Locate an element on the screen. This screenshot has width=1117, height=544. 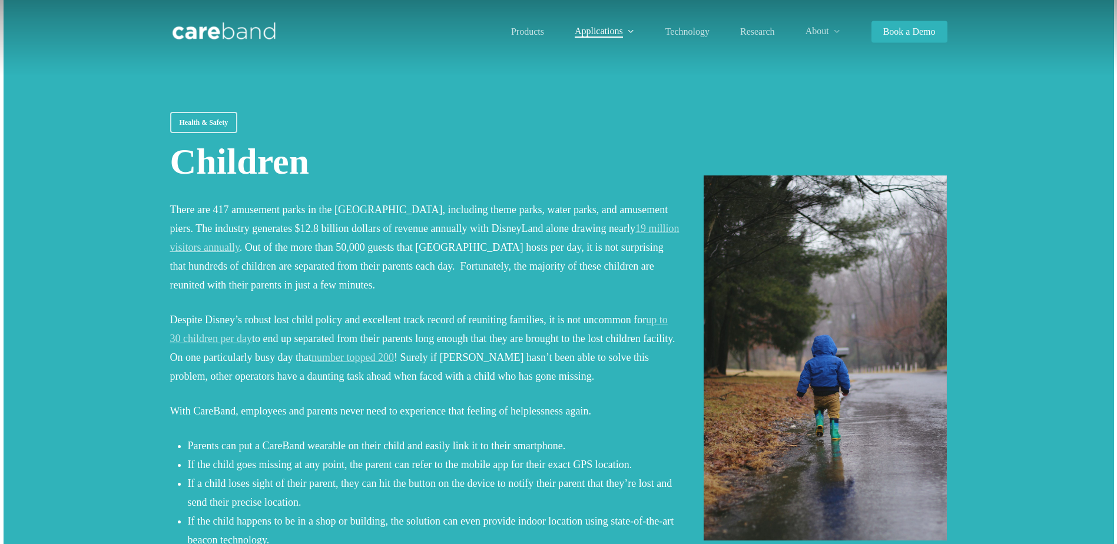
span: to end up separated from their parents long enough that they are brought to the lost children fac... is located at coordinates (424, 348).